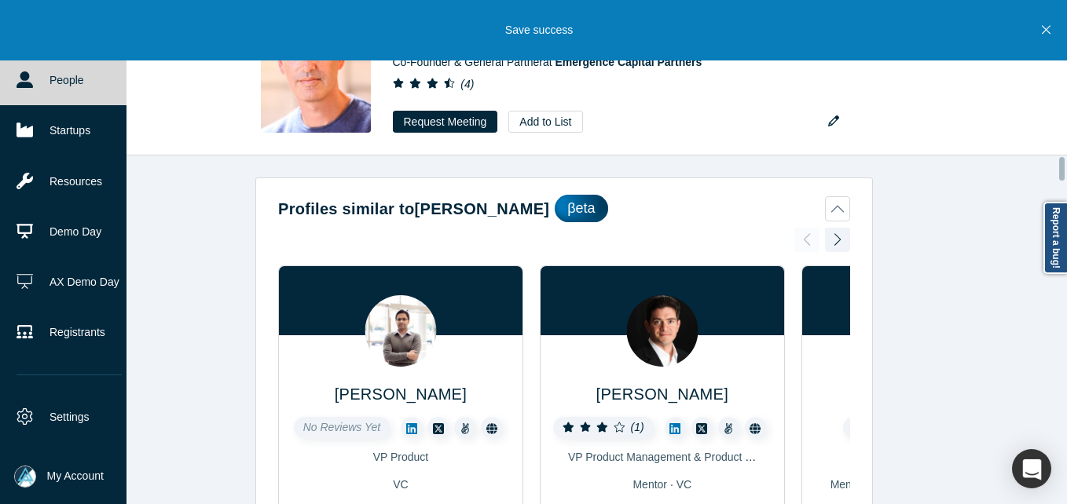 The image size is (1067, 504). Describe the element at coordinates (629, 62) in the screenshot. I see `a: Emergence Capital Partners` at that location.